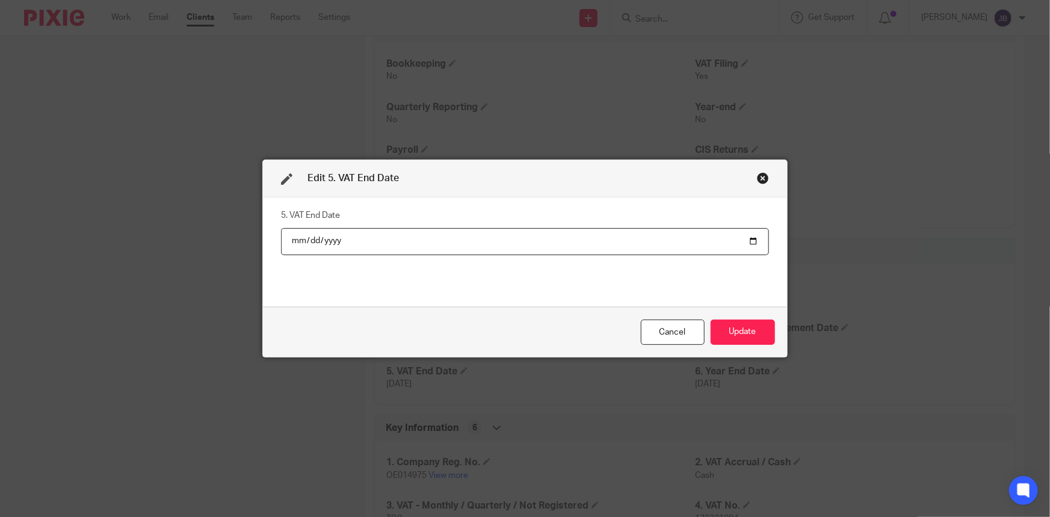 The width and height of the screenshot is (1050, 517). What do you see at coordinates (525, 241) in the screenshot?
I see `input: YYYY-MM-DD` at bounding box center [525, 241].